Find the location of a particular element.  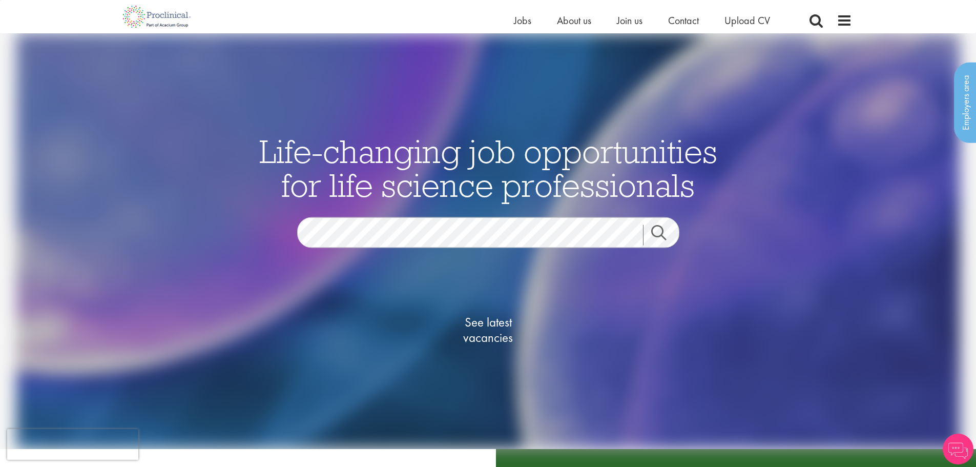

a: Upload CV is located at coordinates (747, 20).